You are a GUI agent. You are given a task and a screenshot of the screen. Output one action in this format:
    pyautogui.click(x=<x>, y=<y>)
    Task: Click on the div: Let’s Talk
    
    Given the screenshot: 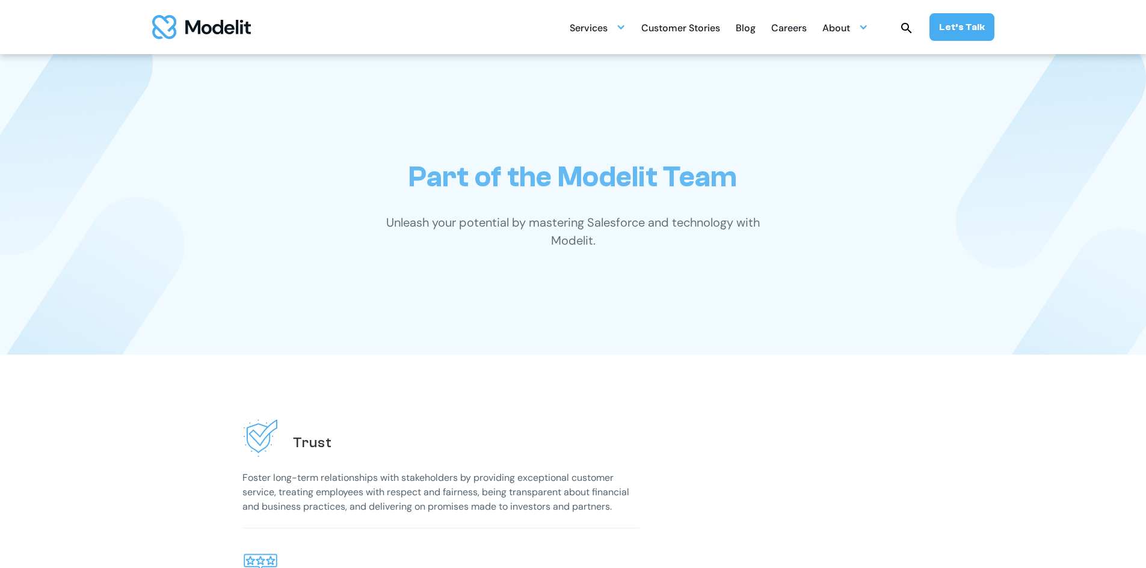 What is the action you would take?
    pyautogui.click(x=962, y=27)
    